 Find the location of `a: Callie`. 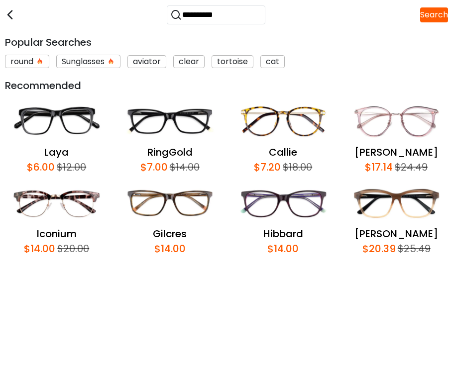

a: Callie is located at coordinates (283, 152).